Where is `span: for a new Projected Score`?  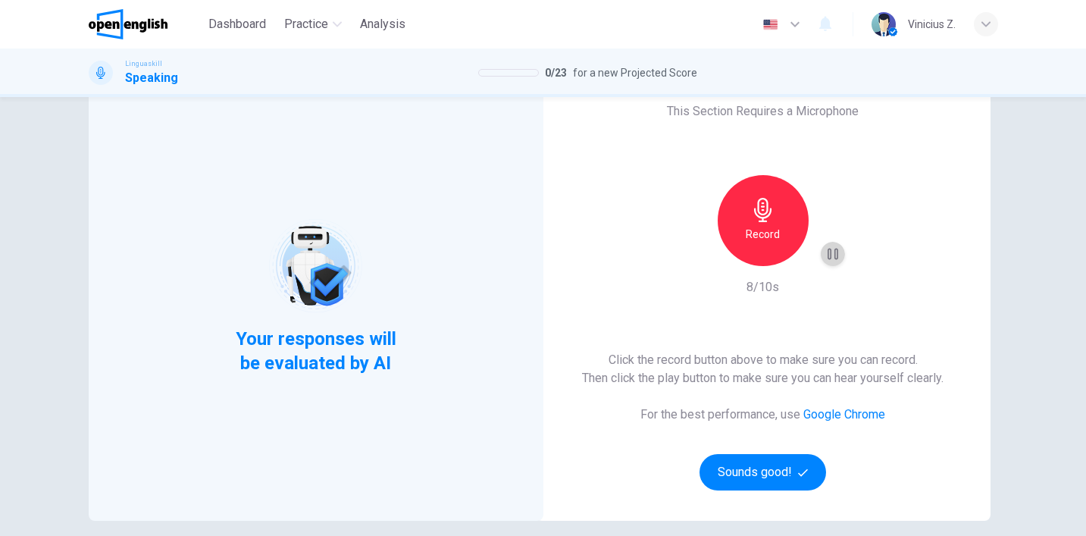
span: for a new Projected Score is located at coordinates (635, 73).